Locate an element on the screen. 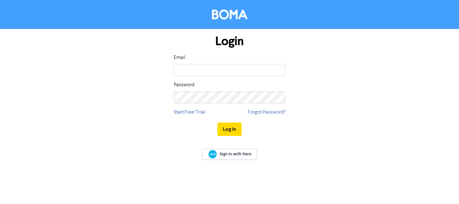 This screenshot has height=204, width=459. label: Password is located at coordinates (184, 85).